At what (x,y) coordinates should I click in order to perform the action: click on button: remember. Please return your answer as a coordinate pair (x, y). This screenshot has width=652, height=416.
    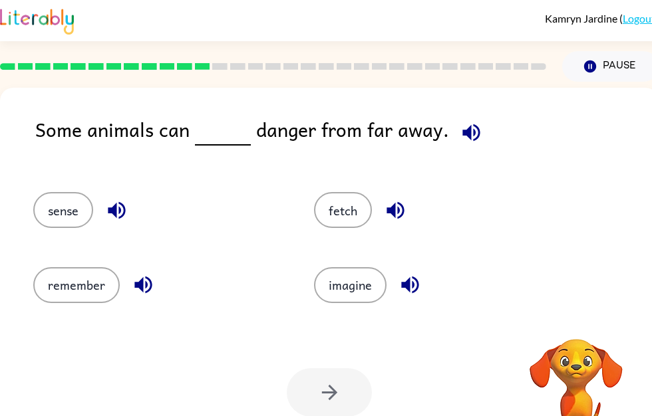
    Looking at the image, I should click on (76, 285).